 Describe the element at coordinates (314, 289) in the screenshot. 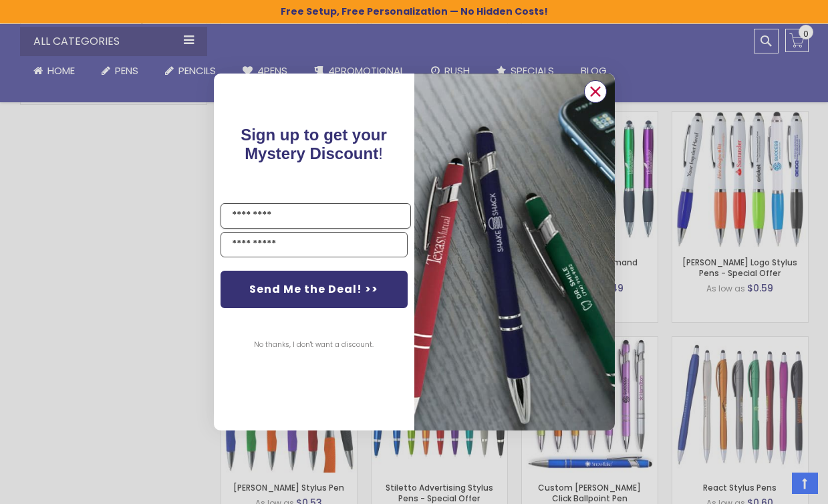

I see `button: Send Me the Deal! >>` at that location.